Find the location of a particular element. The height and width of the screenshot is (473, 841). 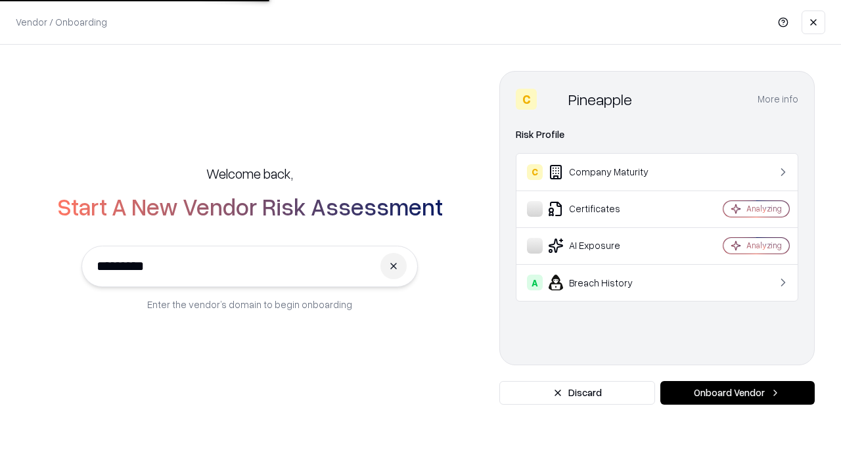

div: Risk Profile is located at coordinates (657, 135).